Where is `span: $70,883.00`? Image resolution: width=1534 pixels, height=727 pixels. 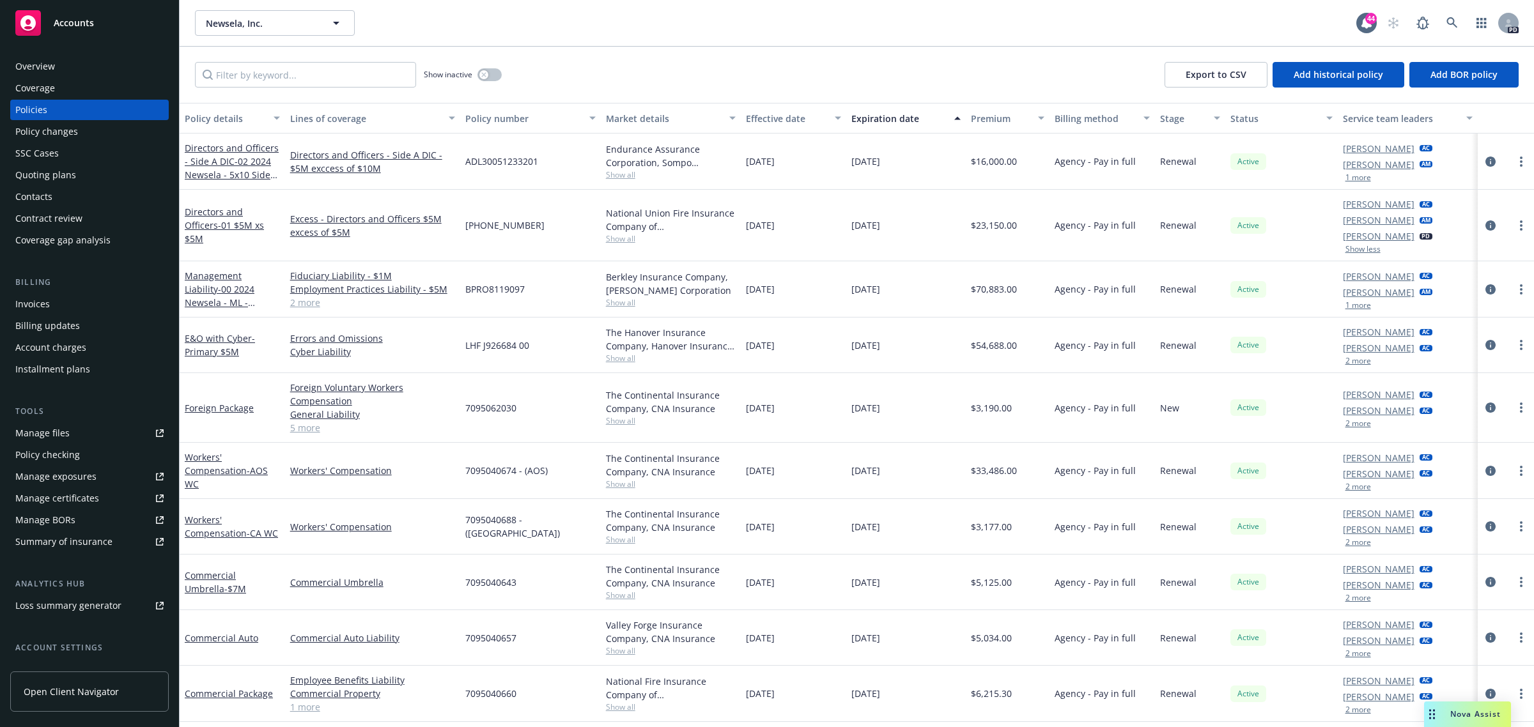 span: $70,883.00 is located at coordinates (994, 289).